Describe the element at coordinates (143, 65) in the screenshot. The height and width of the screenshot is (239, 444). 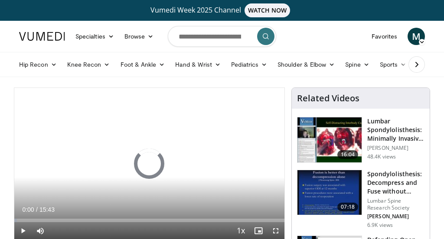
I see `a: Foot & Ankle` at that location.